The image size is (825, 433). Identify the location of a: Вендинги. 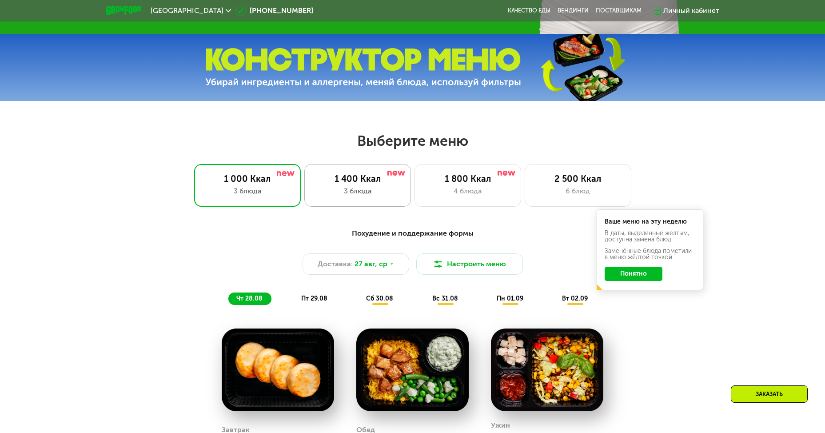
(573, 11).